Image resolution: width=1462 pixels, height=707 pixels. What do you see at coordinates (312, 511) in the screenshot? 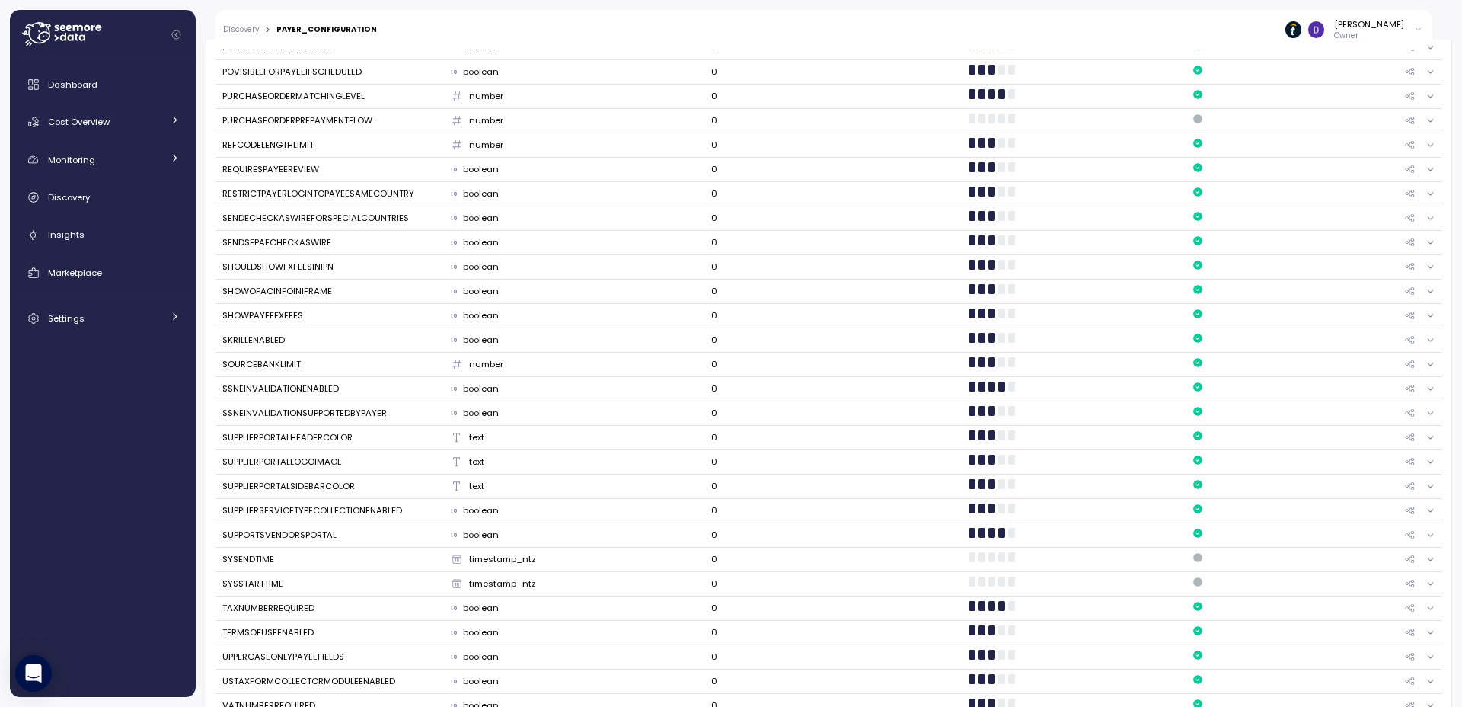
I see `div: SUPPLIERSERVICETYPECOLLECTIONENABLED` at bounding box center [312, 511].